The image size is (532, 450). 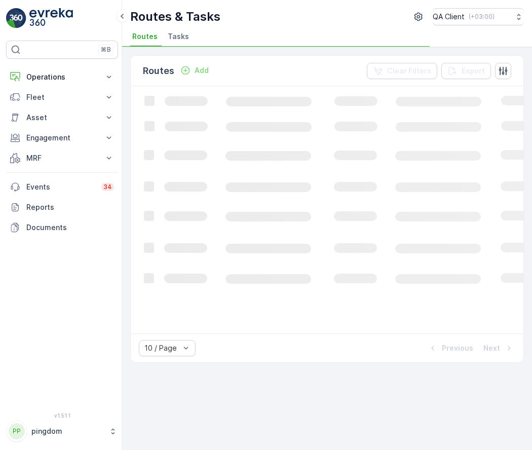 I want to click on img: logo, so click(x=16, y=18).